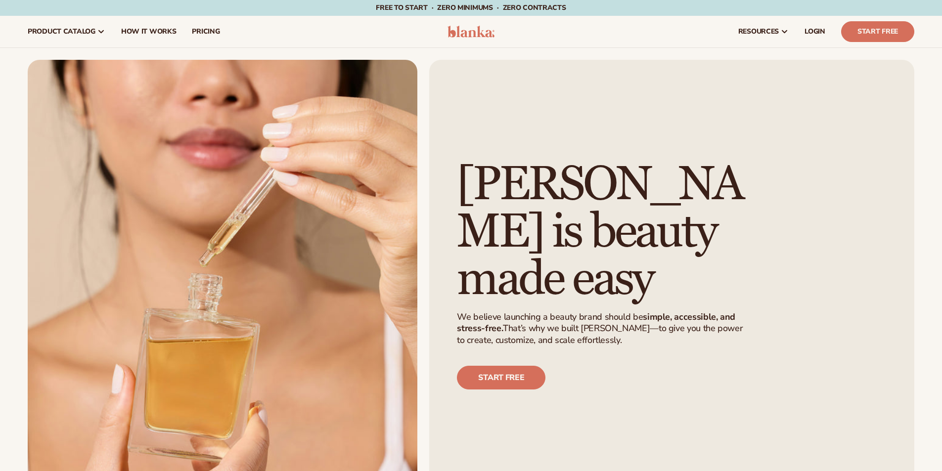  I want to click on a: Start Free, so click(878, 32).